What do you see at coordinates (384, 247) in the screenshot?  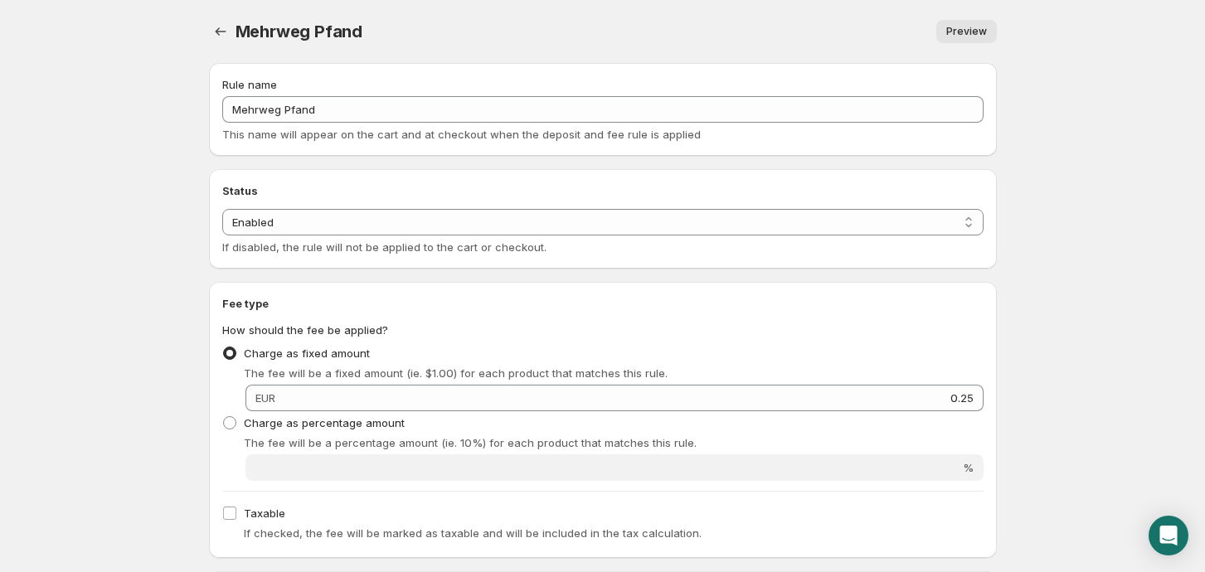 I see `span: If disabled, the rule will not be applied to the cart or checkout.` at bounding box center [384, 247].